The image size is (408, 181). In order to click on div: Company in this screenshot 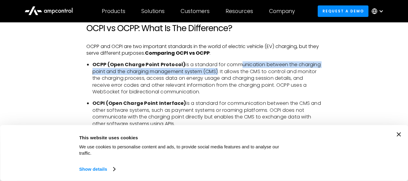, I will do `click(282, 11)`.